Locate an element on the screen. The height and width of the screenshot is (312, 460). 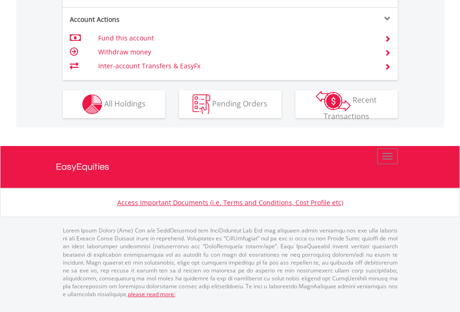
img: holdings-wht.png is located at coordinates (92, 104).